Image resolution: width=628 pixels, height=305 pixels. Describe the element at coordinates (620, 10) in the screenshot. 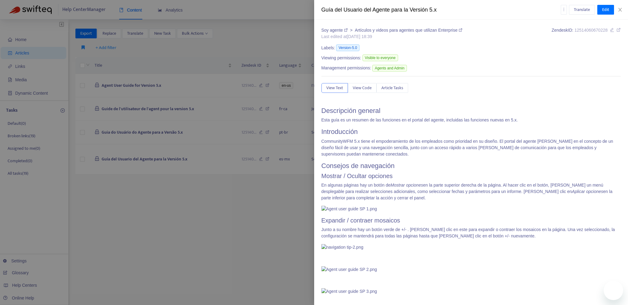

I see `button: Close` at that location.